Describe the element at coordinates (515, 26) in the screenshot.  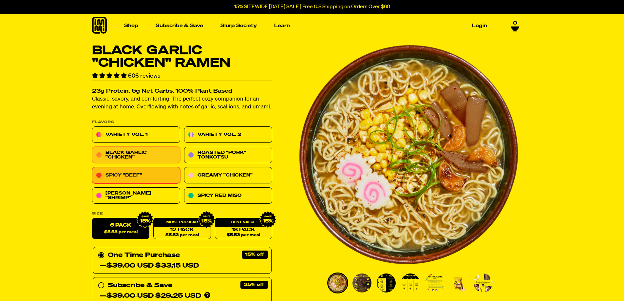
I see `a: 0` at that location.